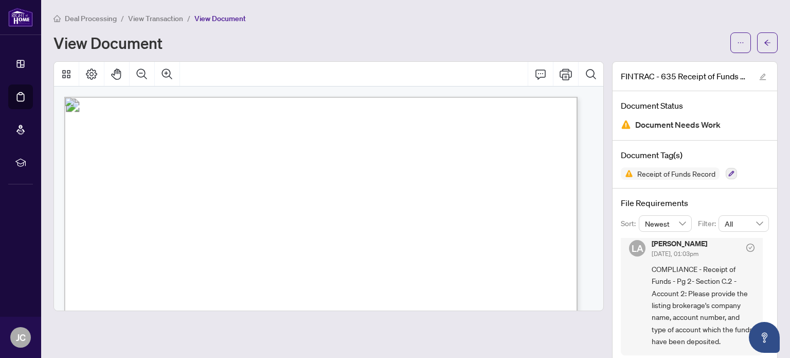 This screenshot has width=790, height=358. What do you see at coordinates (751, 248) in the screenshot?
I see `span: check-circle` at bounding box center [751, 248].